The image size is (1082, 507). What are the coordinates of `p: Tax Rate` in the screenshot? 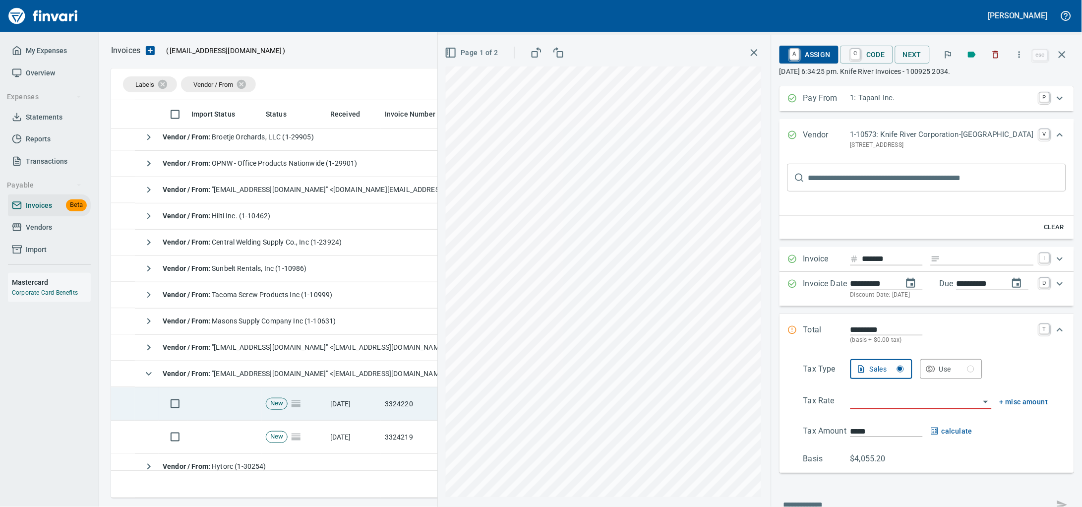 It's located at (827, 402).